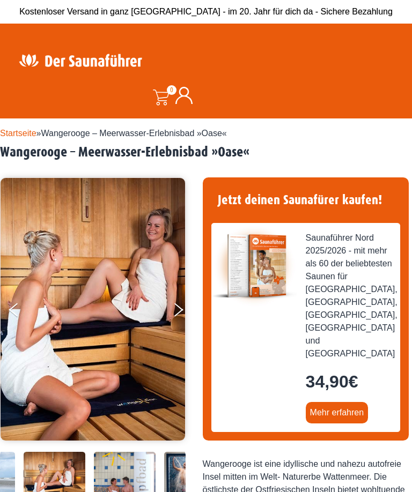 The width and height of the screenshot is (412, 492). Describe the element at coordinates (305, 200) in the screenshot. I see `h4: Jetzt deinen Saunafürer kaufen!` at that location.